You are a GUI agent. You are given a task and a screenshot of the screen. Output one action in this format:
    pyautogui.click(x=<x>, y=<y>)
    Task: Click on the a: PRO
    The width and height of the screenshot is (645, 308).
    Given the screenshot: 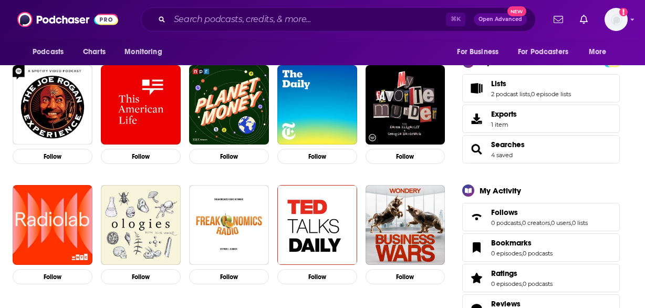 What is the action you would take?
    pyautogui.click(x=612, y=61)
    